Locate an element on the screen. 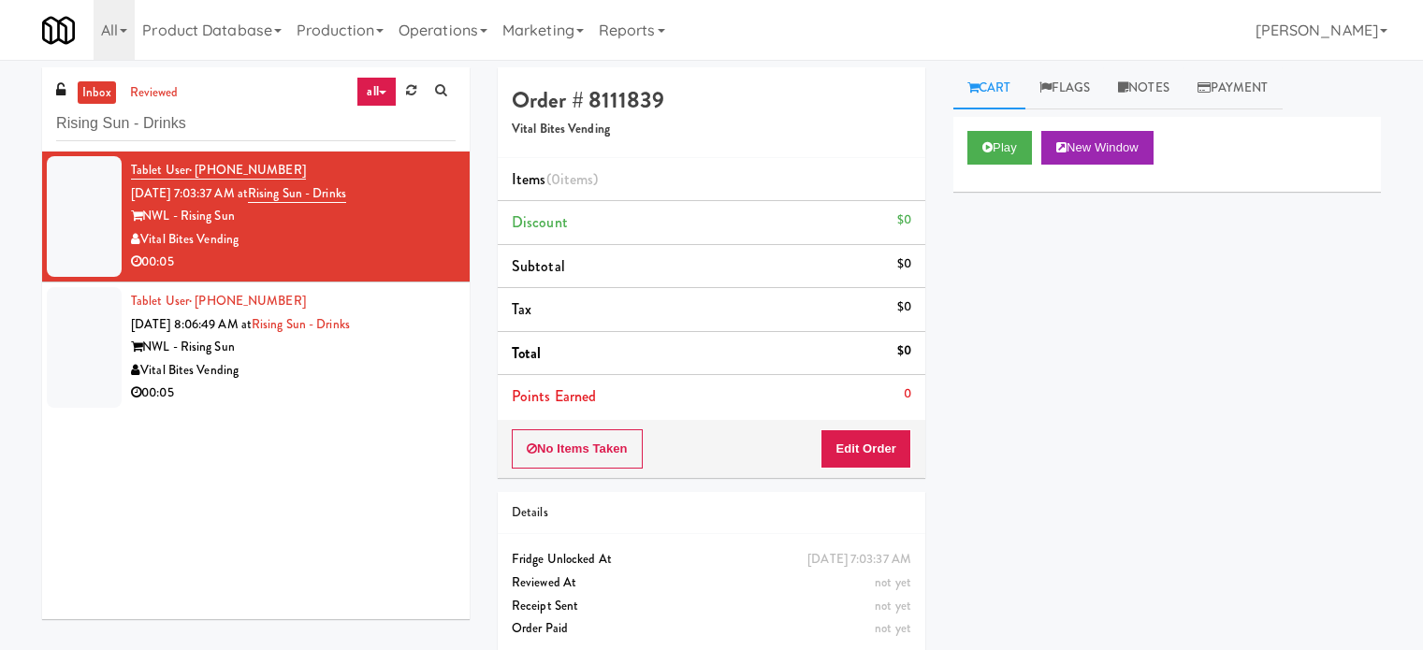 This screenshot has height=650, width=1423. div: Receipt Sent is located at coordinates (711, 606).